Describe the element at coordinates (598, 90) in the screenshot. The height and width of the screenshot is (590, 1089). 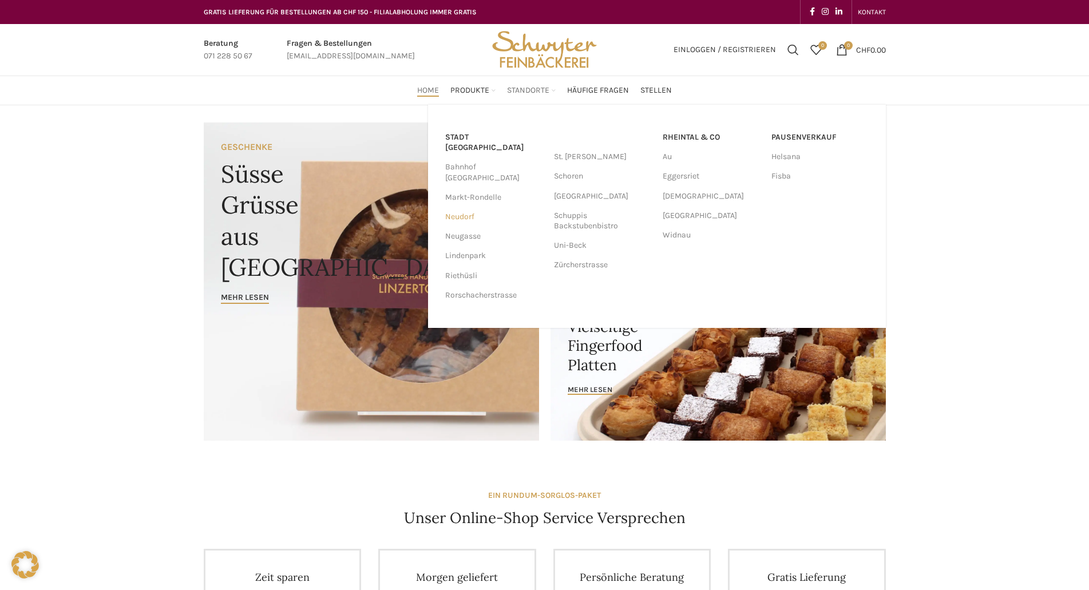
I see `span: Häufige Fragen` at that location.